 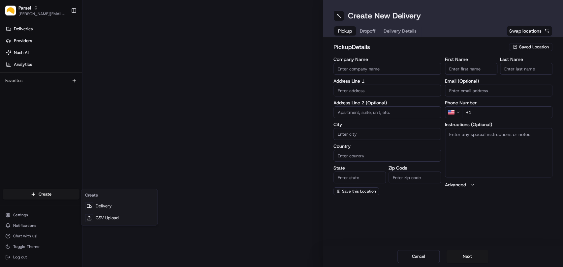 What do you see at coordinates (13, 13) in the screenshot?
I see `img: Nash` at bounding box center [13, 13].